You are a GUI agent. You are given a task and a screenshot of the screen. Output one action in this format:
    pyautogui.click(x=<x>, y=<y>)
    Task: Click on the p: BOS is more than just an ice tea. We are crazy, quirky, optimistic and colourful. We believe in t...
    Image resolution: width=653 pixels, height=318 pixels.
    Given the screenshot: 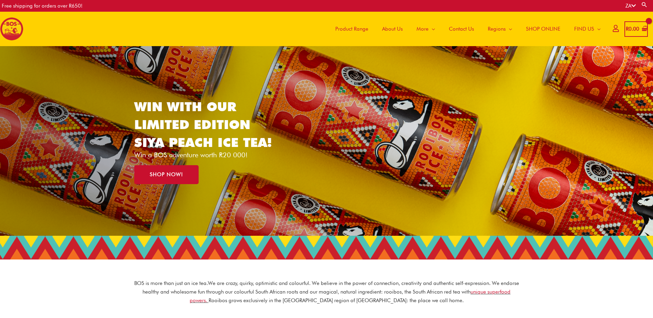 What is the action you would take?
    pyautogui.click(x=327, y=292)
    